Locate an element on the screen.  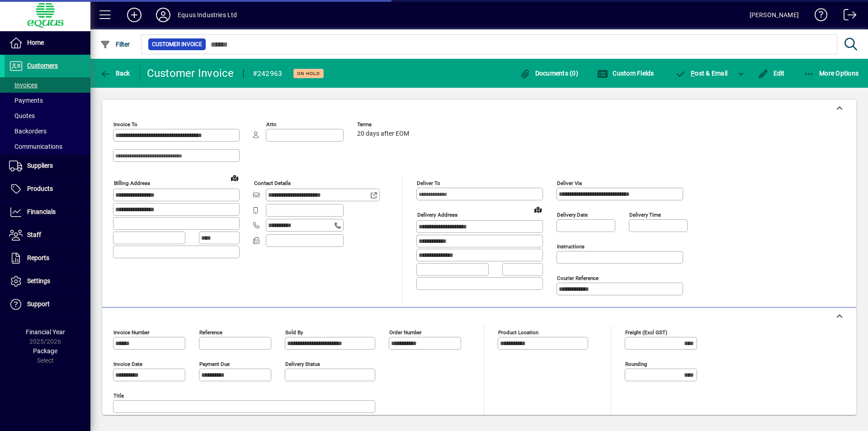
span: Backorders is located at coordinates (28, 131).